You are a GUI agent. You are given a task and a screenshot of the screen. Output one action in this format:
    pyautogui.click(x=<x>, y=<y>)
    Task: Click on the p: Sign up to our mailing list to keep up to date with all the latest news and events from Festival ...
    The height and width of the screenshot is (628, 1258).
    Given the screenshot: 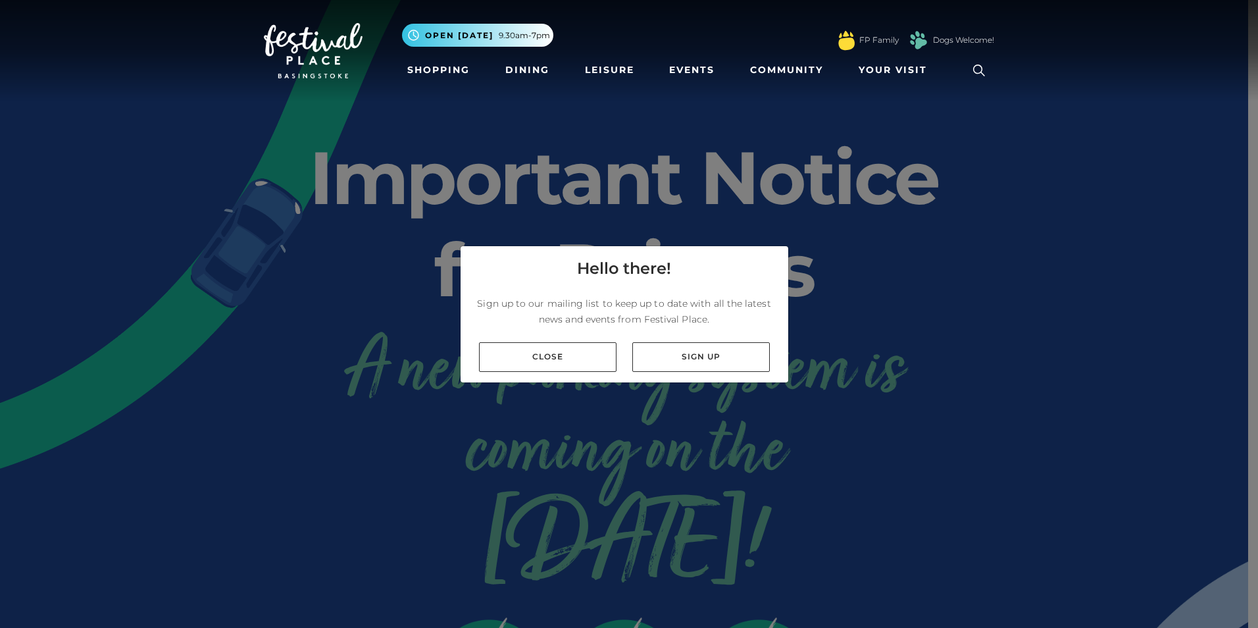 What is the action you would take?
    pyautogui.click(x=625, y=311)
    